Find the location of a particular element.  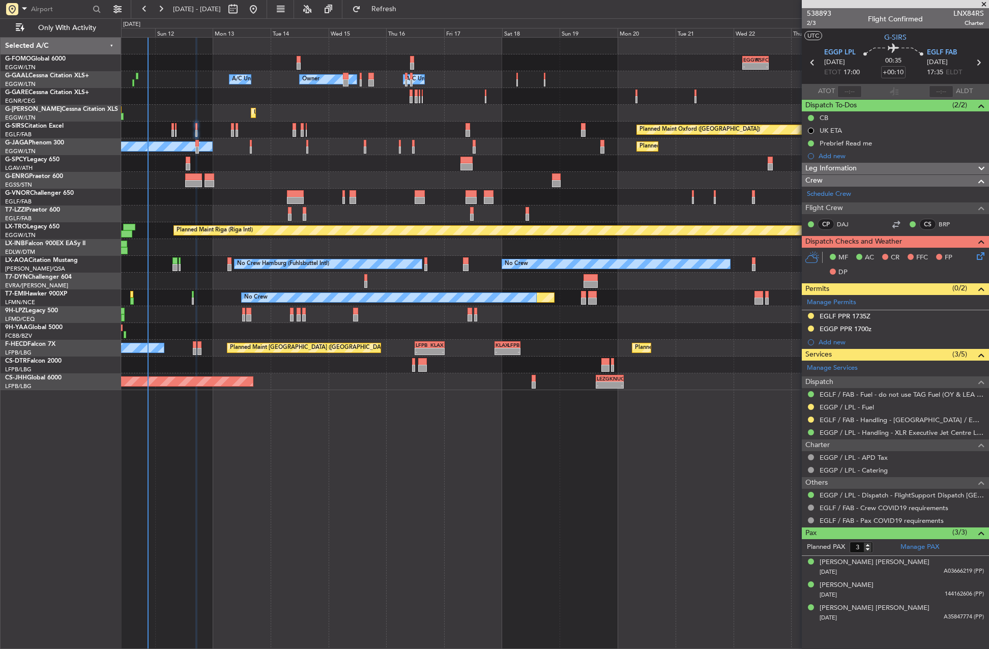

span: T7-LZZI is located at coordinates (15, 210).